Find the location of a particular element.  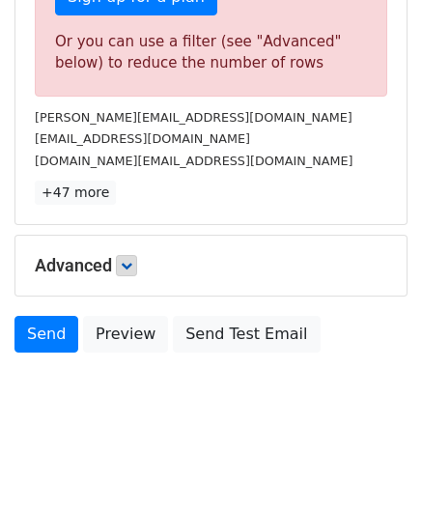

a: Send Test Email is located at coordinates (246, 334).